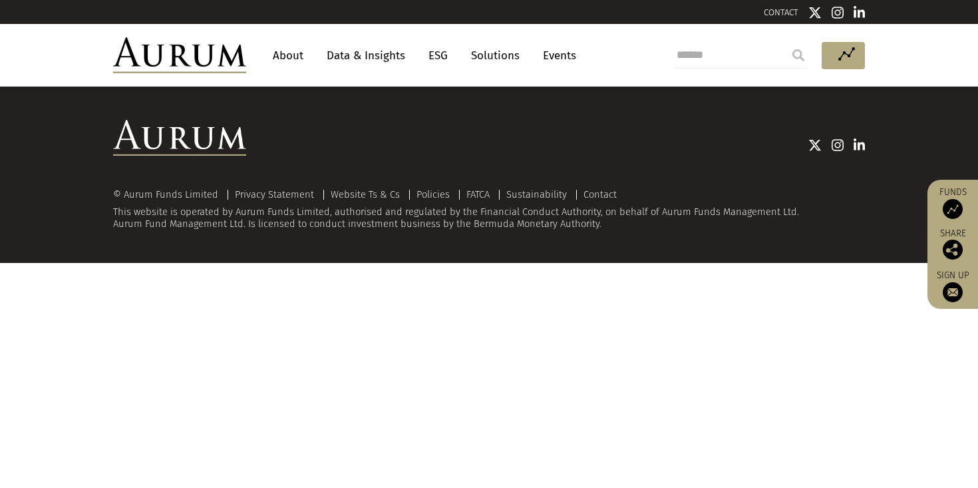  What do you see at coordinates (274, 194) in the screenshot?
I see `a: Privacy Statement` at bounding box center [274, 194].